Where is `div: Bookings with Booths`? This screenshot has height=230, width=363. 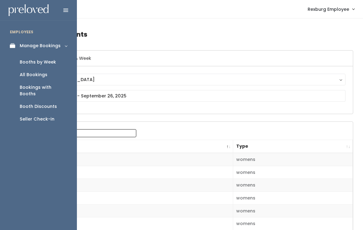
div: Bookings with Booths is located at coordinates (43, 91).